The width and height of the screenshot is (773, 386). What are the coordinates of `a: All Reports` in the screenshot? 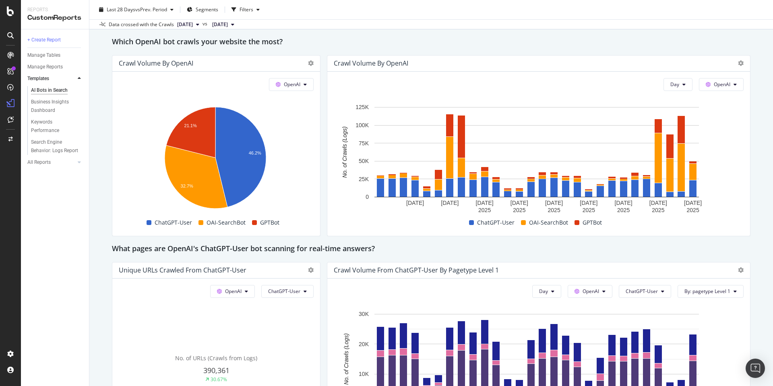 It's located at (51, 162).